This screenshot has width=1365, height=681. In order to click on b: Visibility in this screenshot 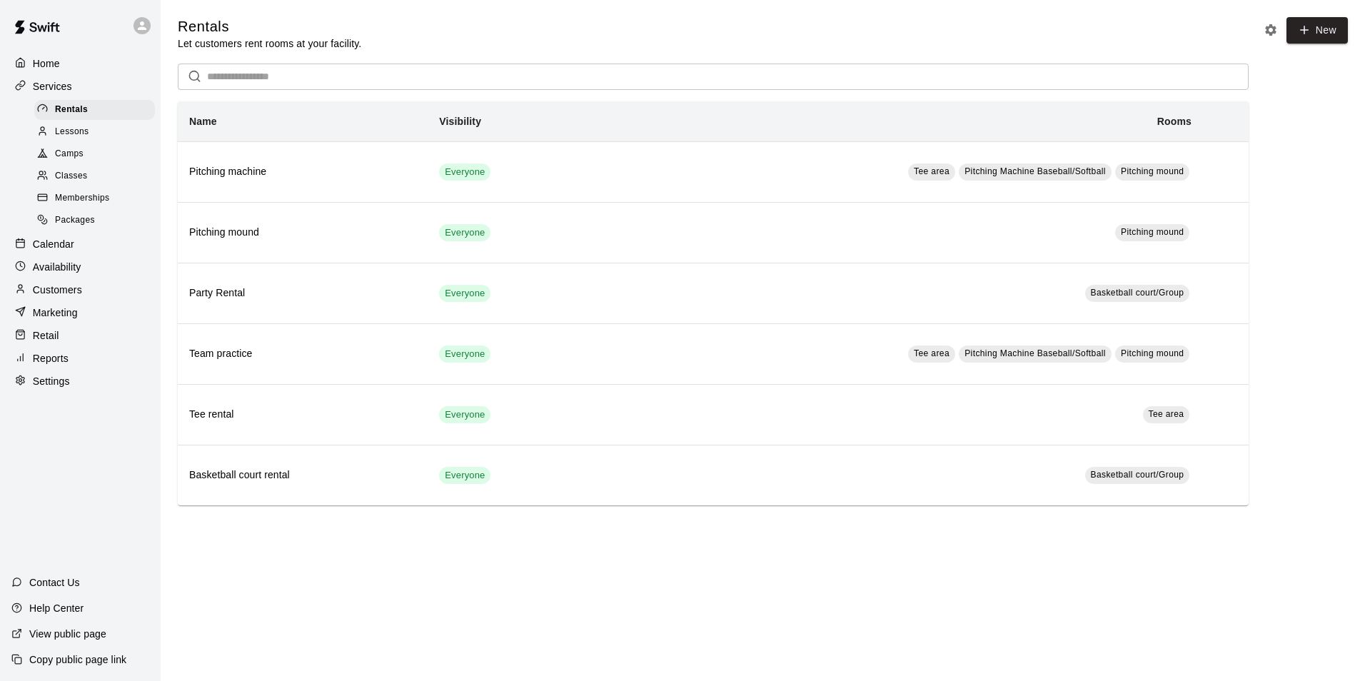, I will do `click(460, 121)`.